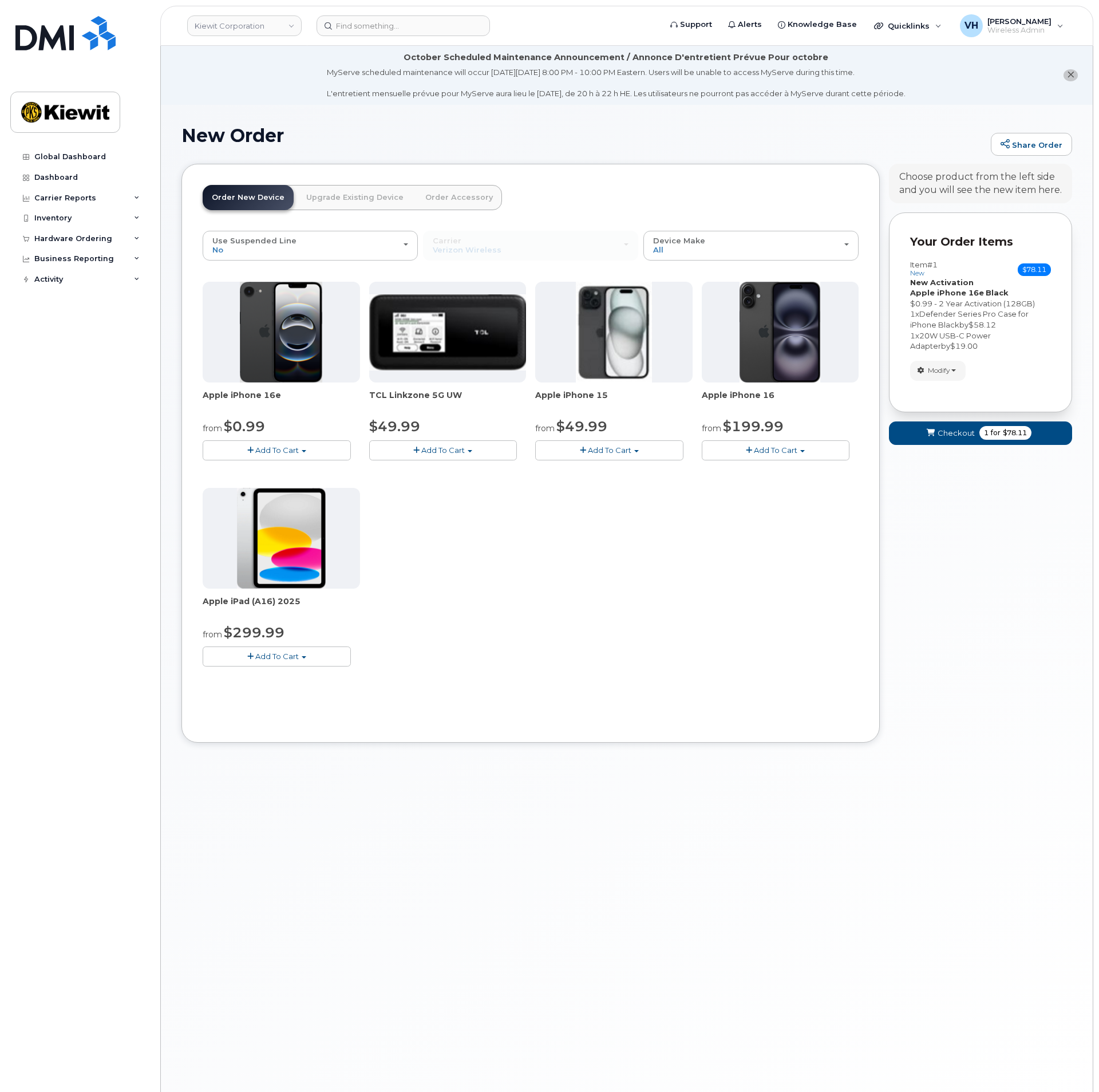 The image size is (1099, 1092). Describe the element at coordinates (281, 538) in the screenshot. I see `img: ipad_11.png` at that location.